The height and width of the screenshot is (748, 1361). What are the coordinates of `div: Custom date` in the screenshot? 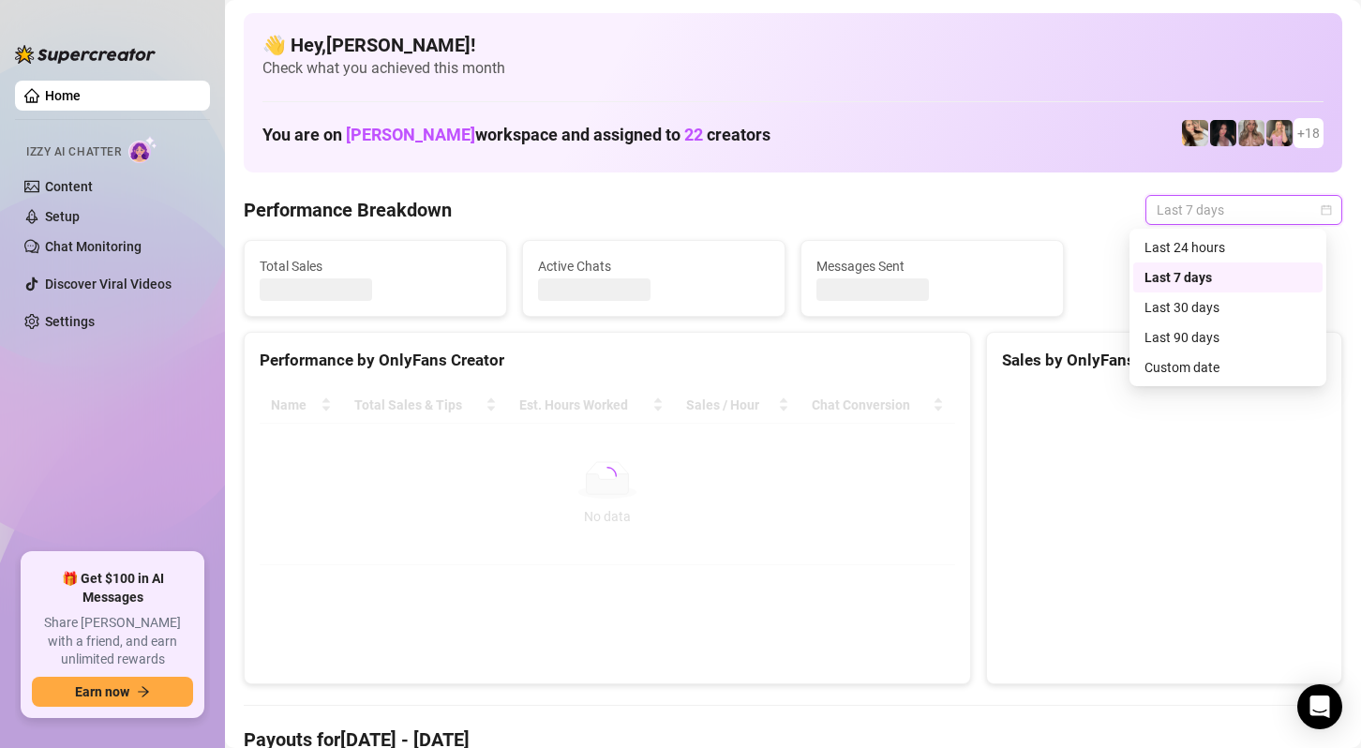 It's located at (1228, 367).